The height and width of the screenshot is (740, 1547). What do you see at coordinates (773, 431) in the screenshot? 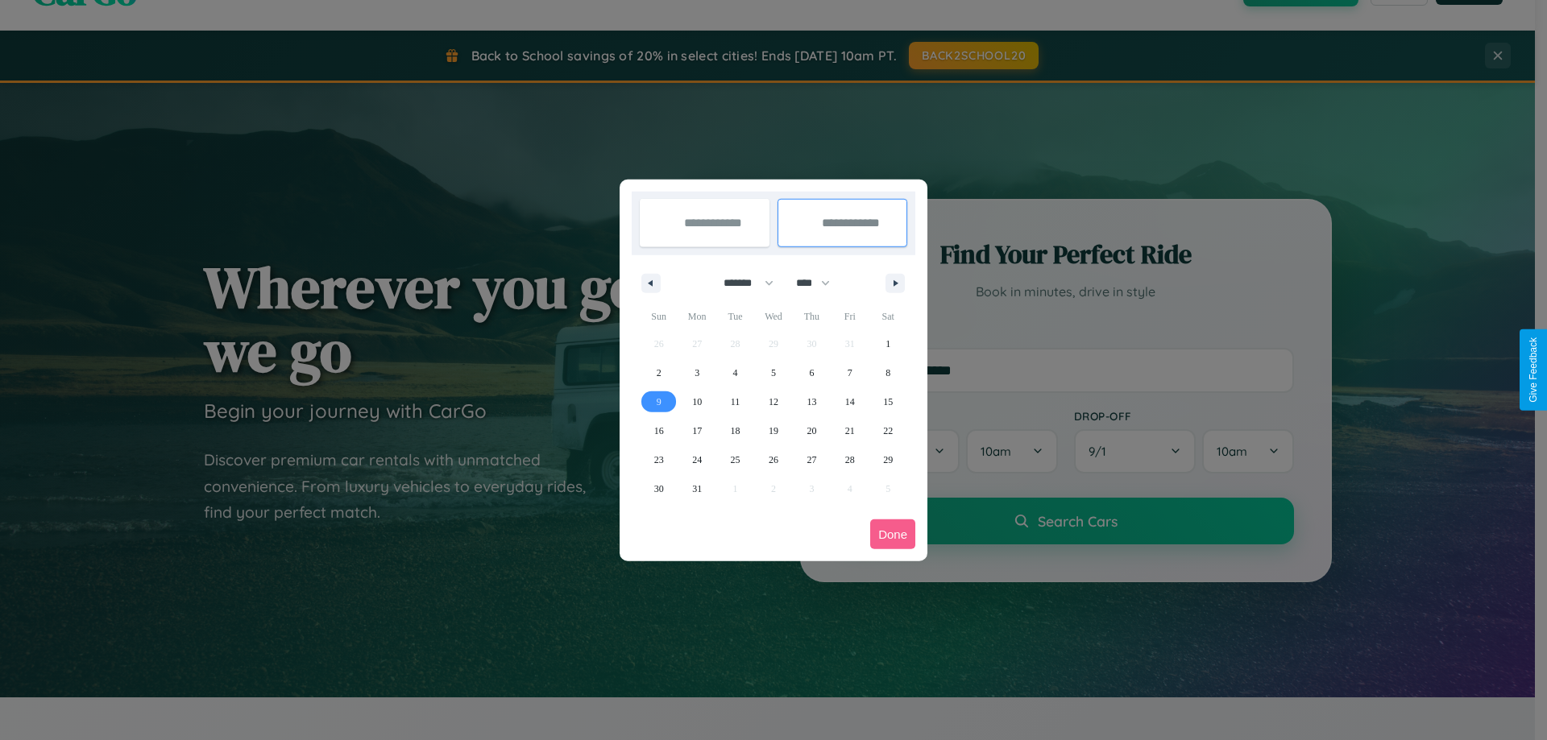
I see `button: 19` at bounding box center [773, 431].